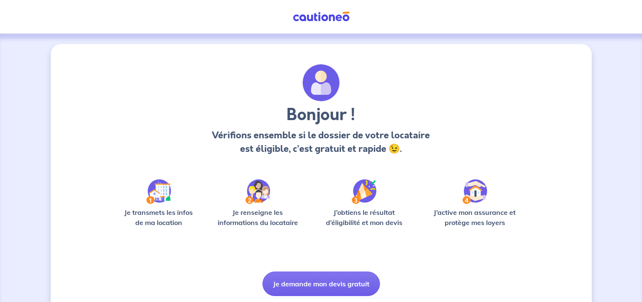 The width and height of the screenshot is (642, 302). I want to click on img: Cautioneo, so click(321, 16).